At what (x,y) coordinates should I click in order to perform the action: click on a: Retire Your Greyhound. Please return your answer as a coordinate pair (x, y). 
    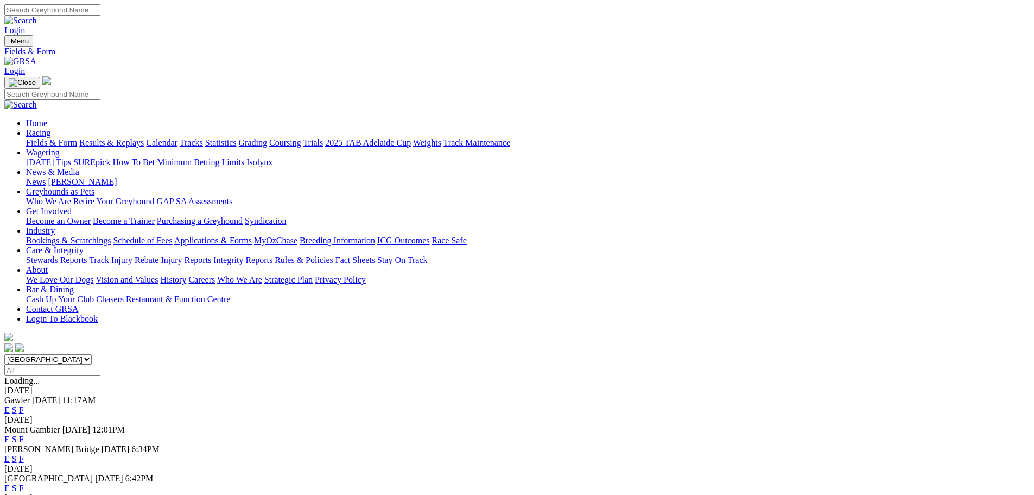
    Looking at the image, I should click on (114, 201).